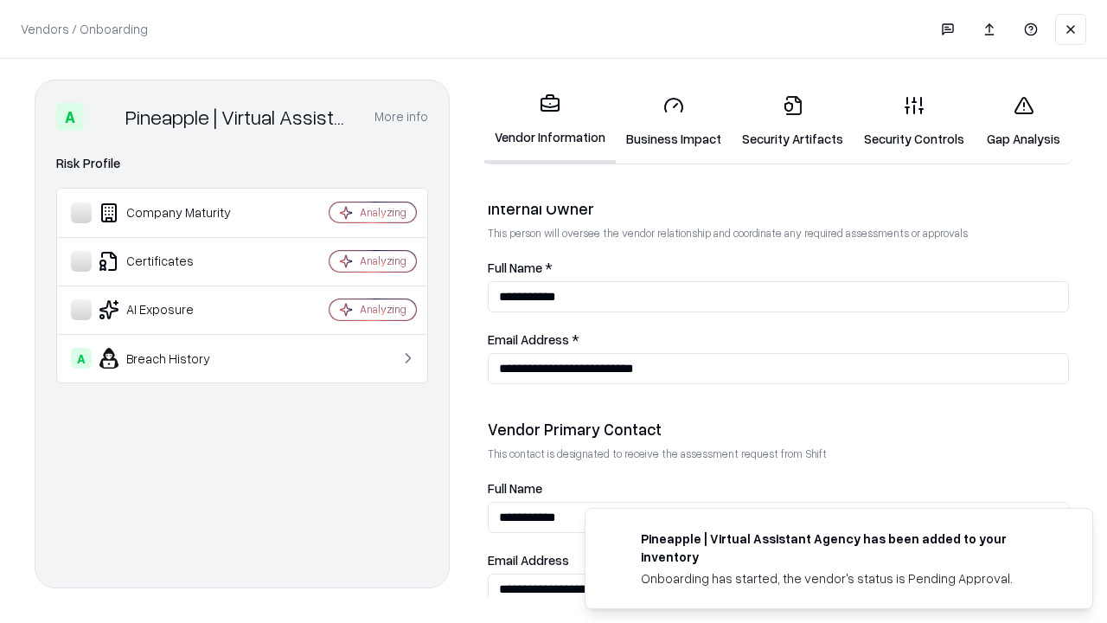 Image resolution: width=1107 pixels, height=623 pixels. What do you see at coordinates (174, 213) in the screenshot?
I see `div: Company Maturity` at bounding box center [174, 213].